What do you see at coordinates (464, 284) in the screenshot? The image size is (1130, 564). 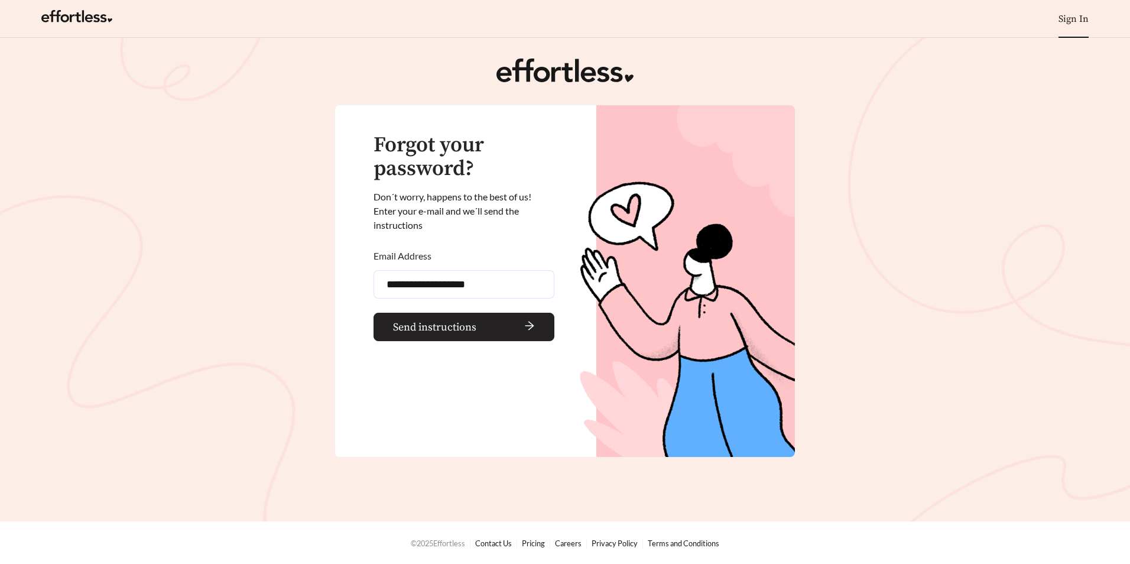 I see `input: Email Address` at bounding box center [464, 284].